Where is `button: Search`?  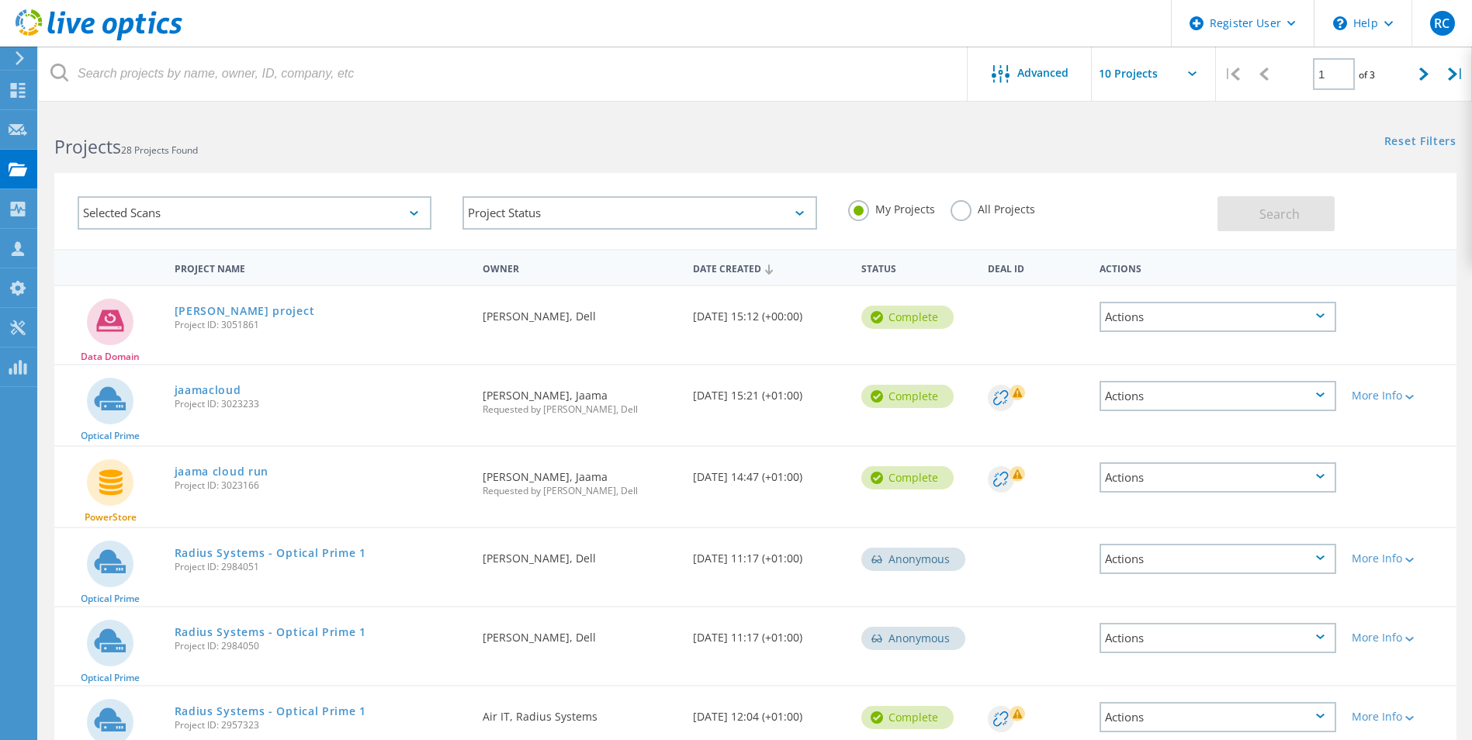 button: Search is located at coordinates (1275, 213).